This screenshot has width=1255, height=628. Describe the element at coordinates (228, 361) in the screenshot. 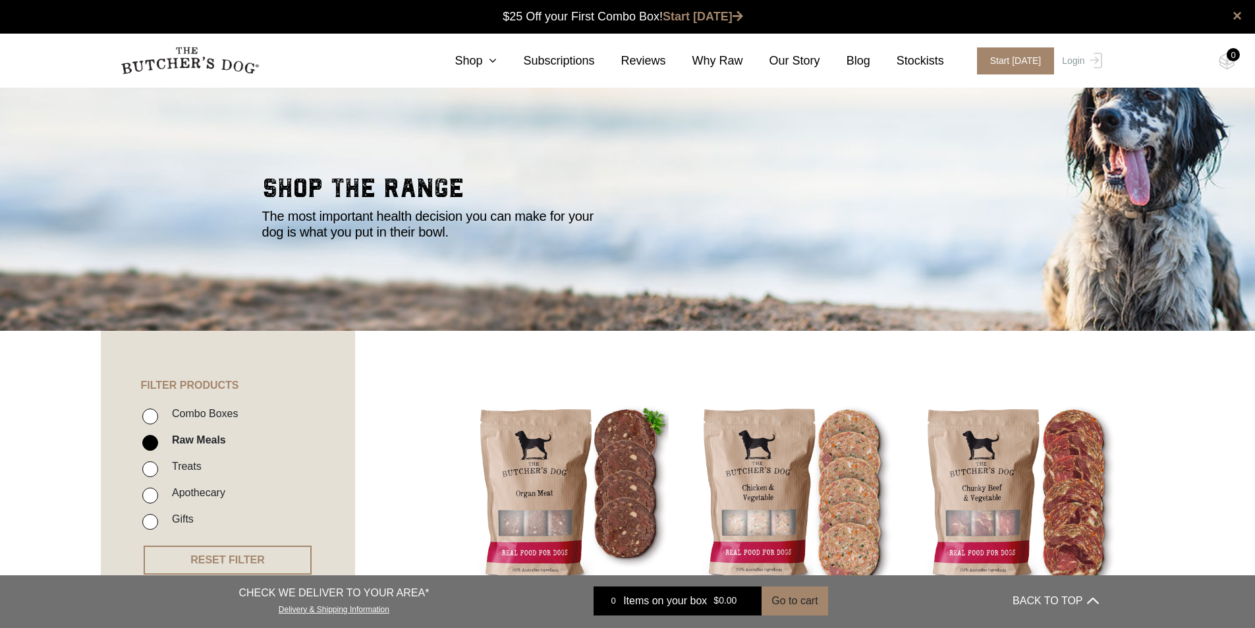

I see `h4: FILTER PRODUCTS` at that location.